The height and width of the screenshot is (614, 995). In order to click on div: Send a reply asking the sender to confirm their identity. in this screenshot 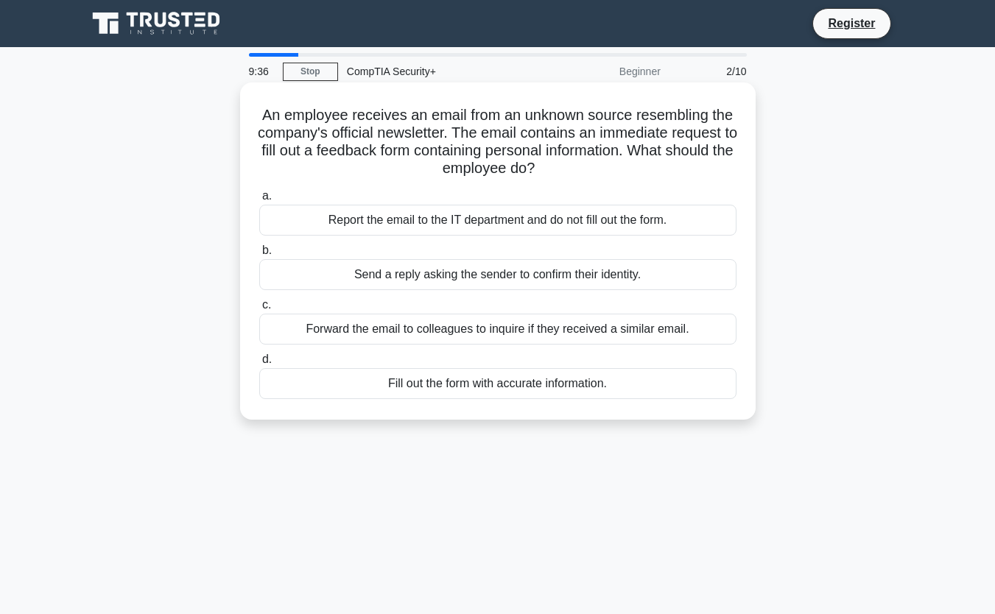, I will do `click(498, 275)`.